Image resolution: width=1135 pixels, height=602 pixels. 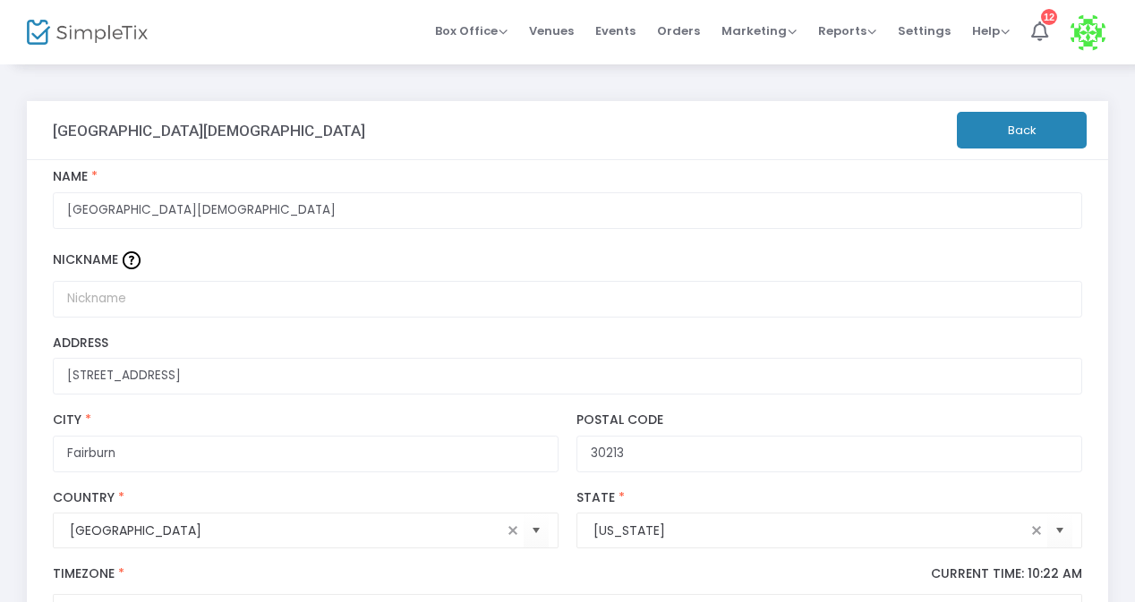 I want to click on span: Settings, so click(x=924, y=30).